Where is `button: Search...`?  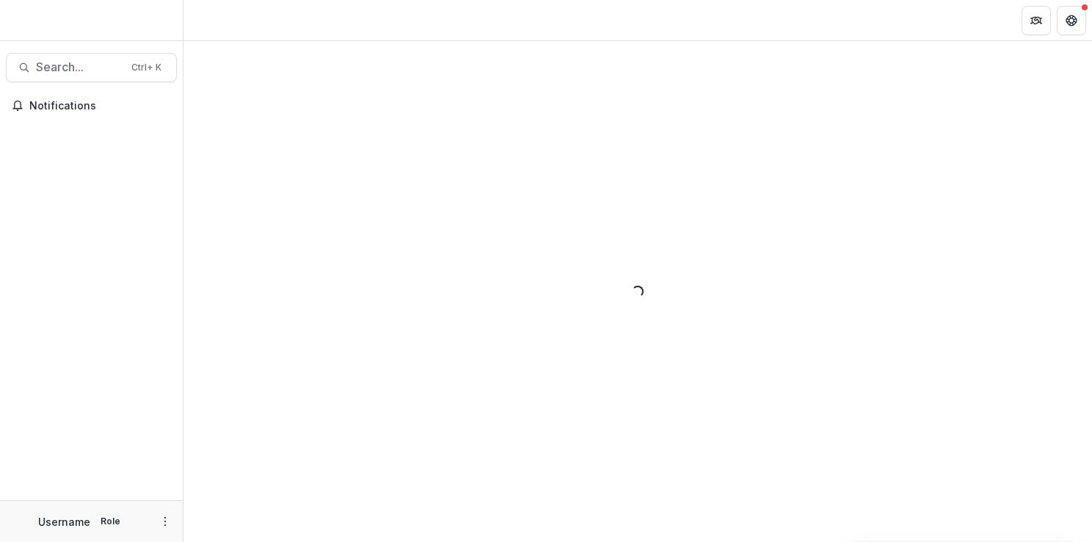
button: Search... is located at coordinates (91, 68).